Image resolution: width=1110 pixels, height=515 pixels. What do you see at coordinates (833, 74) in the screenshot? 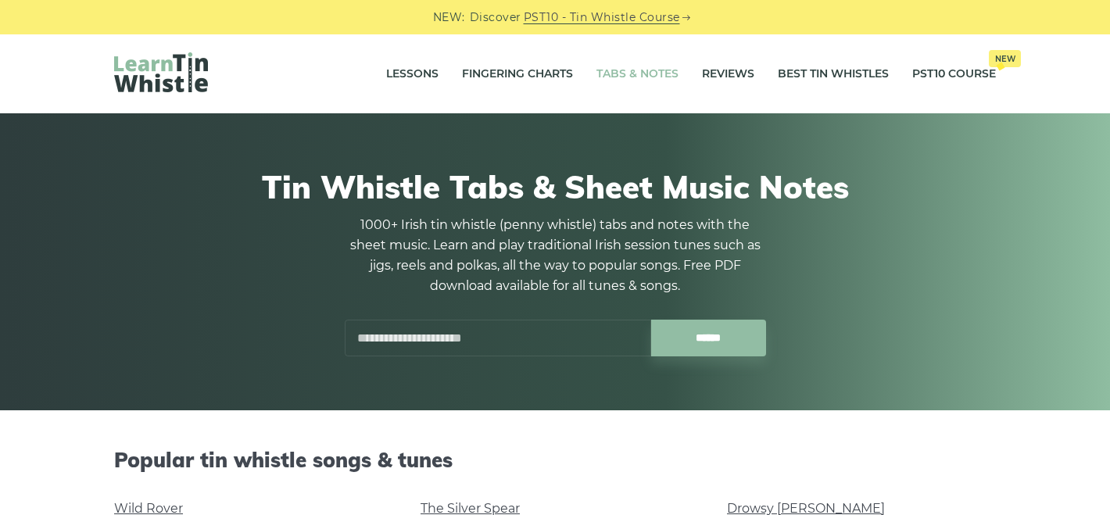
I see `a: Best Tin Whistles` at bounding box center [833, 74].